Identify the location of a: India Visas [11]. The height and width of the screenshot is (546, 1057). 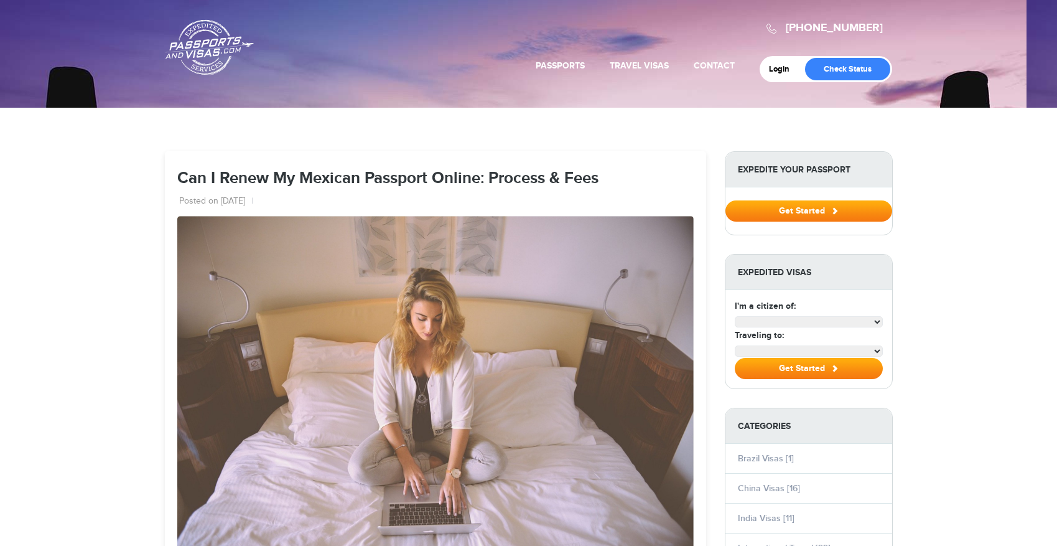
(766, 518).